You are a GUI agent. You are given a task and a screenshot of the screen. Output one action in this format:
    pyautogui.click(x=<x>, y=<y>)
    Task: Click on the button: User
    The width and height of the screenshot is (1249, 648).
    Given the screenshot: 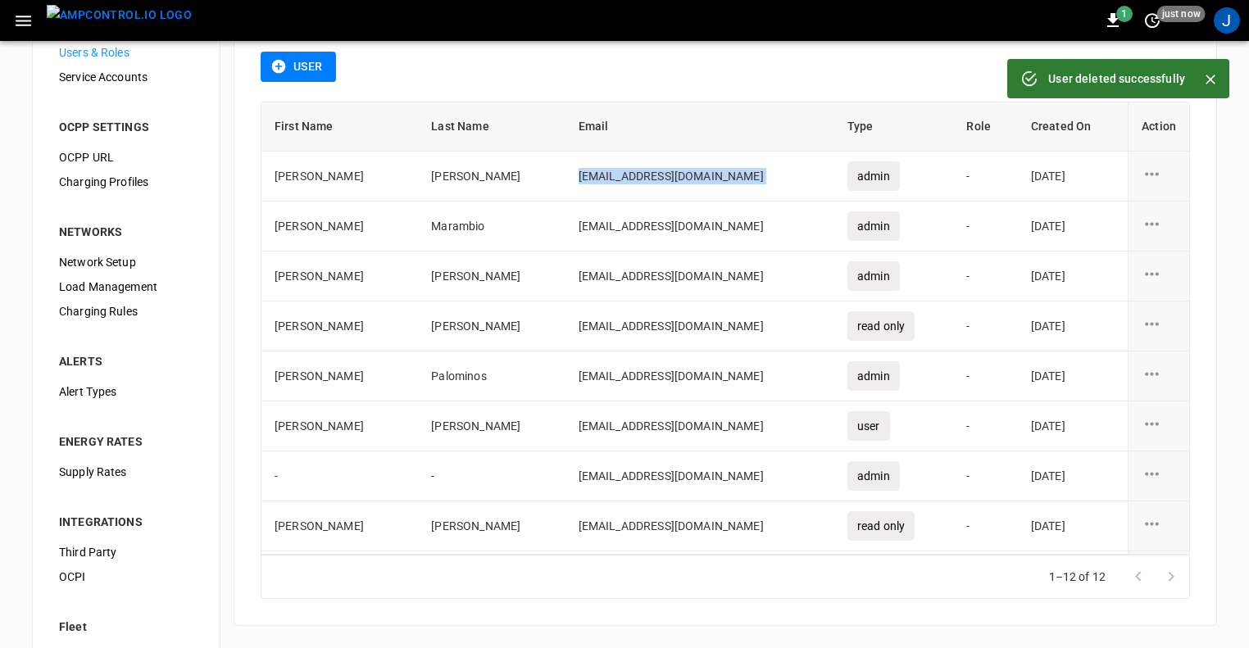 What is the action you would take?
    pyautogui.click(x=298, y=66)
    